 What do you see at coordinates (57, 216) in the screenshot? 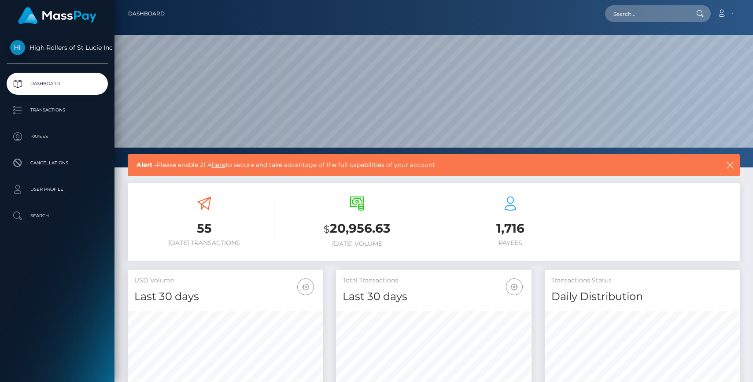
I see `p: Search` at bounding box center [57, 216].